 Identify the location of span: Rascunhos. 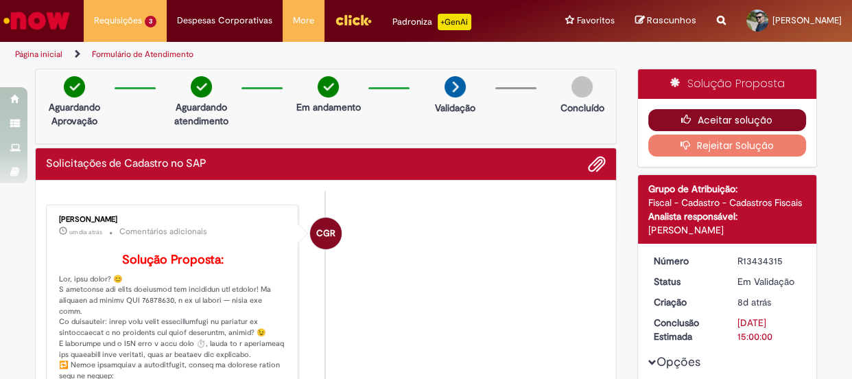
(672, 20).